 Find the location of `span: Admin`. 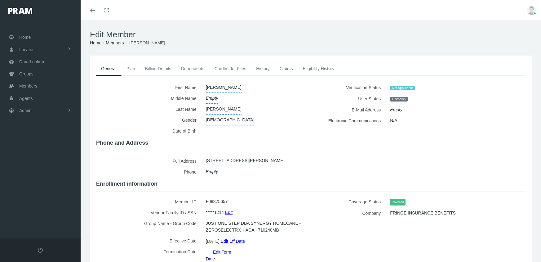

span: Admin is located at coordinates (25, 110).